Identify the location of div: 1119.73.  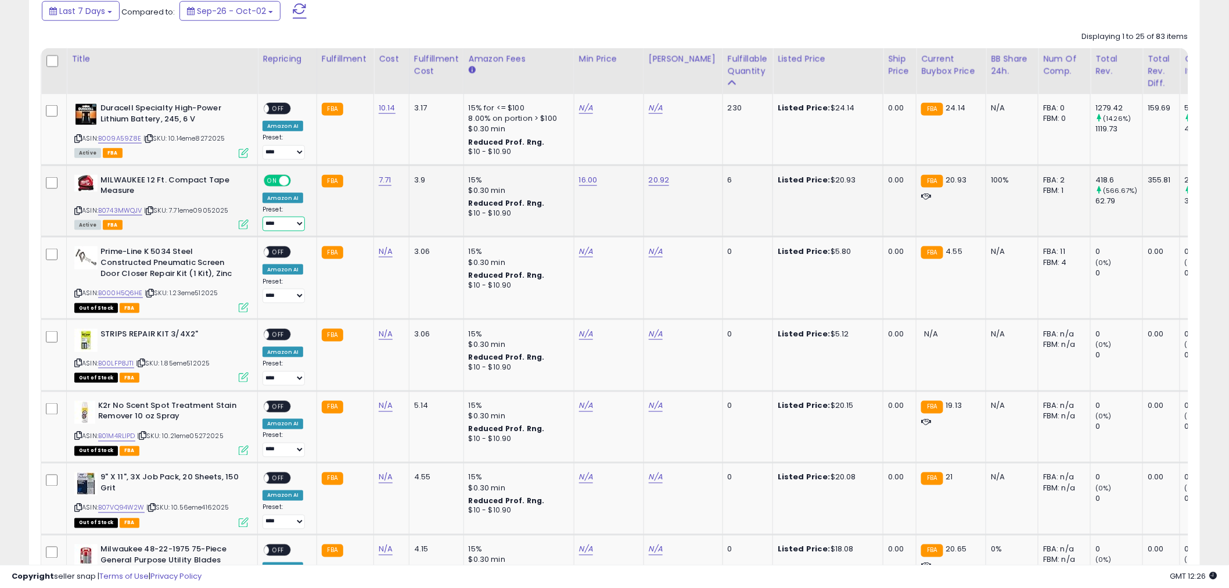
(1119, 129).